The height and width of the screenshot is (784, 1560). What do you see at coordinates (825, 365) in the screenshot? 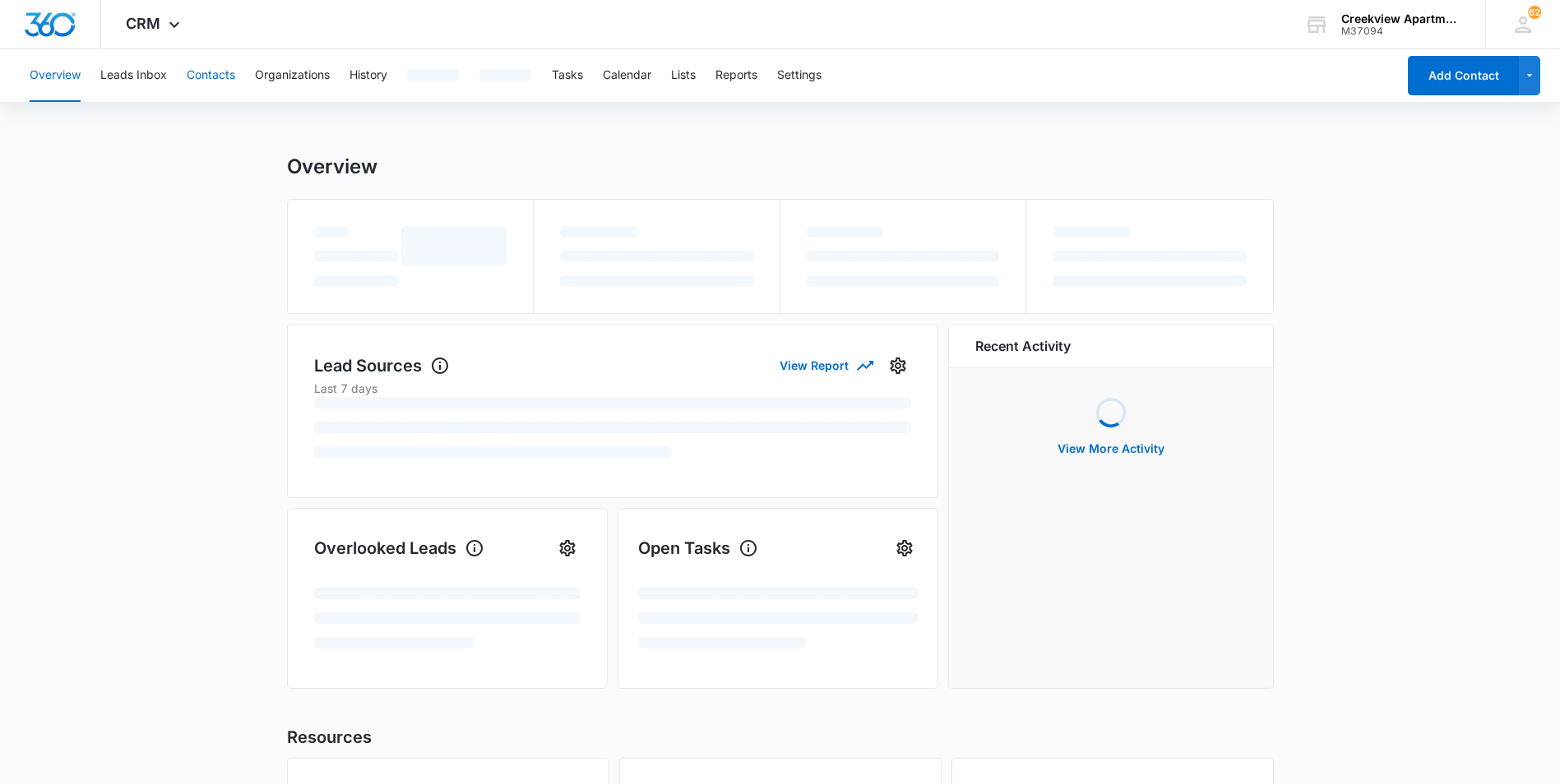
I see `button: View Report` at bounding box center [825, 365].